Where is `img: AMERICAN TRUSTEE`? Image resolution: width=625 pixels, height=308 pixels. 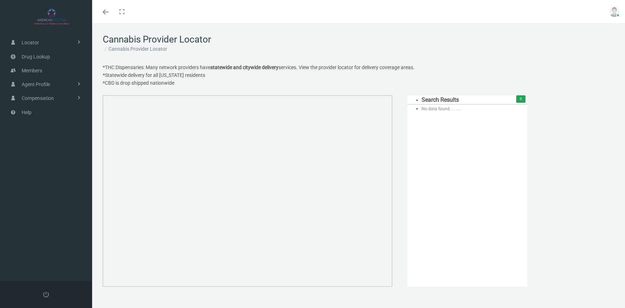
img: AMERICAN TRUSTEE is located at coordinates (52, 17).